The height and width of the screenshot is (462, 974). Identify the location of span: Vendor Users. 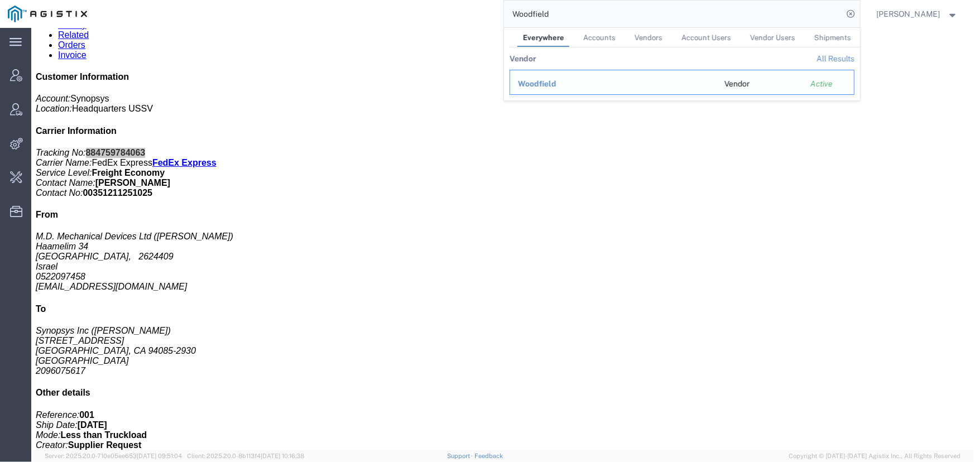
(773, 37).